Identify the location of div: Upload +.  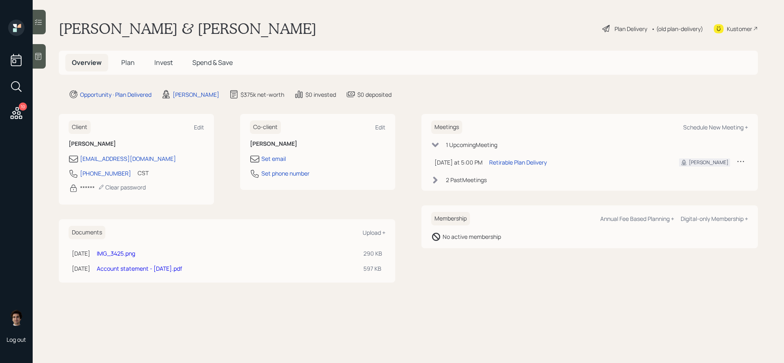
(374, 232).